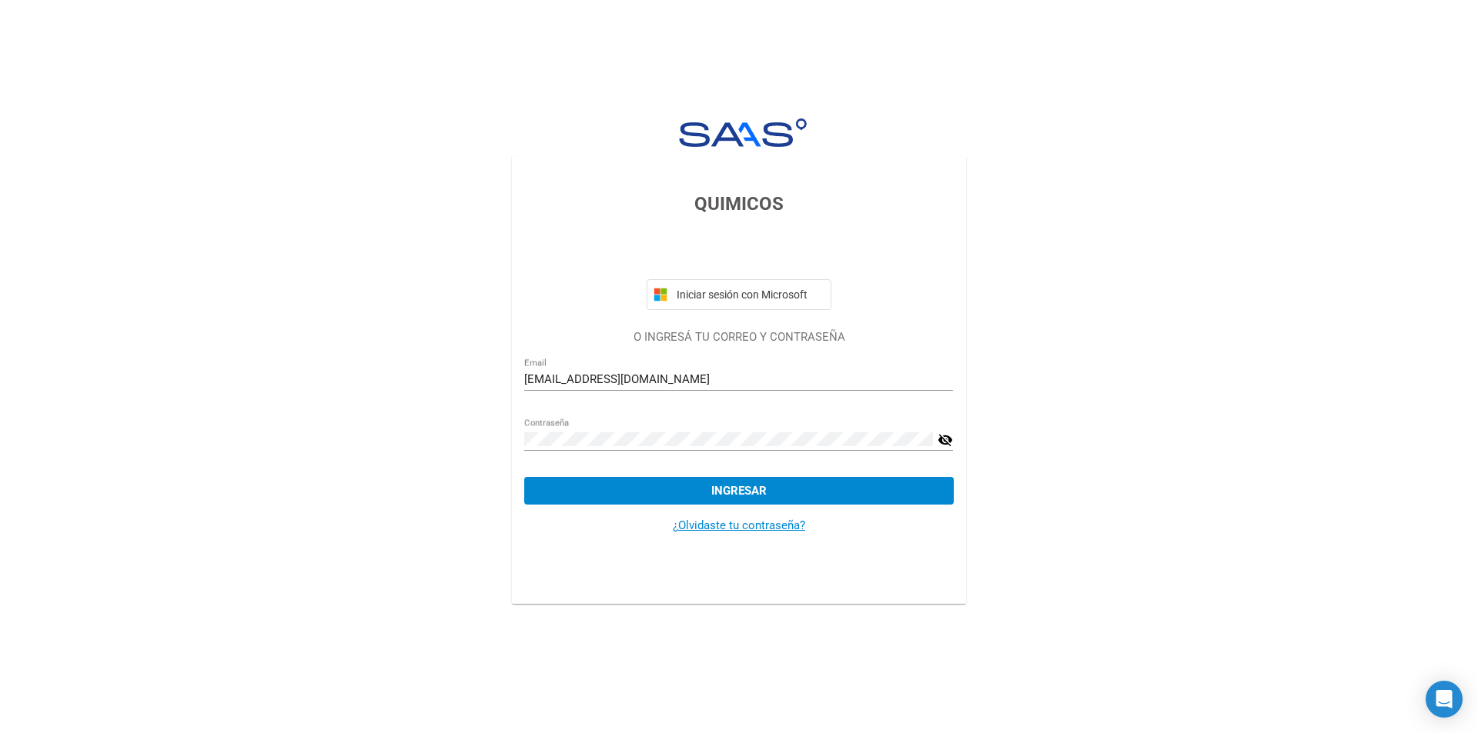 Image resolution: width=1478 pixels, height=733 pixels. Describe the element at coordinates (738, 204) in the screenshot. I see `h3: QUIMICOS` at that location.